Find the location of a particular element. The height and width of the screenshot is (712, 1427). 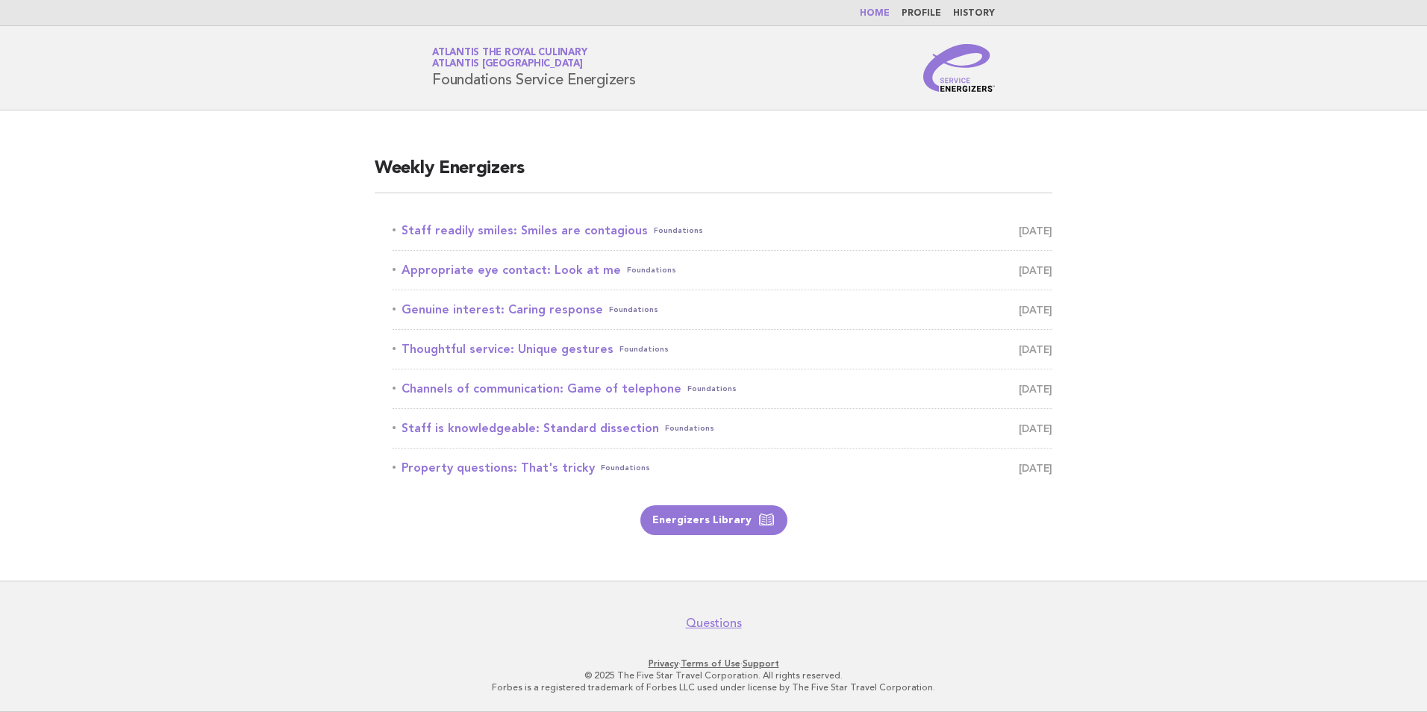

p: © 2025 The Five Star Travel Corporation. All rights reserved. is located at coordinates (713, 675).